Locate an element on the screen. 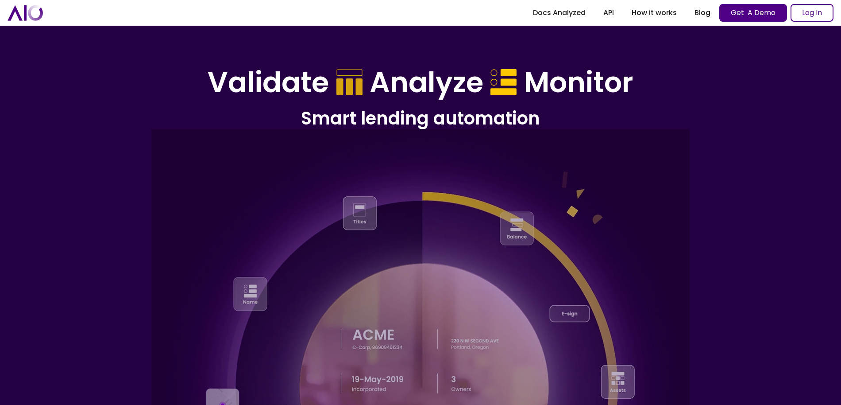 The image size is (841, 405). h2: Smart lending automation is located at coordinates (421, 118).